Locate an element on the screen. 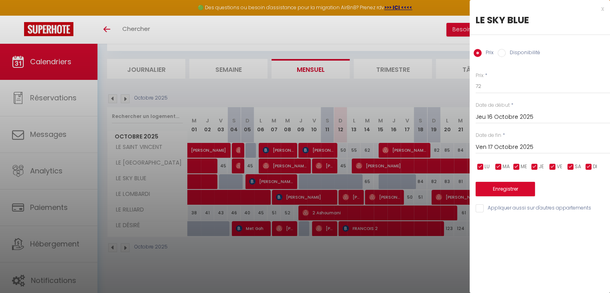  span: ME is located at coordinates (524, 166).